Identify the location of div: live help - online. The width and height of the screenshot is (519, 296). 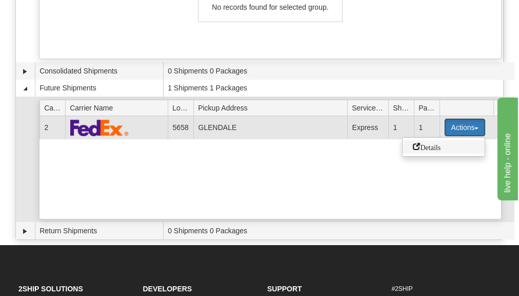
(51, 12).